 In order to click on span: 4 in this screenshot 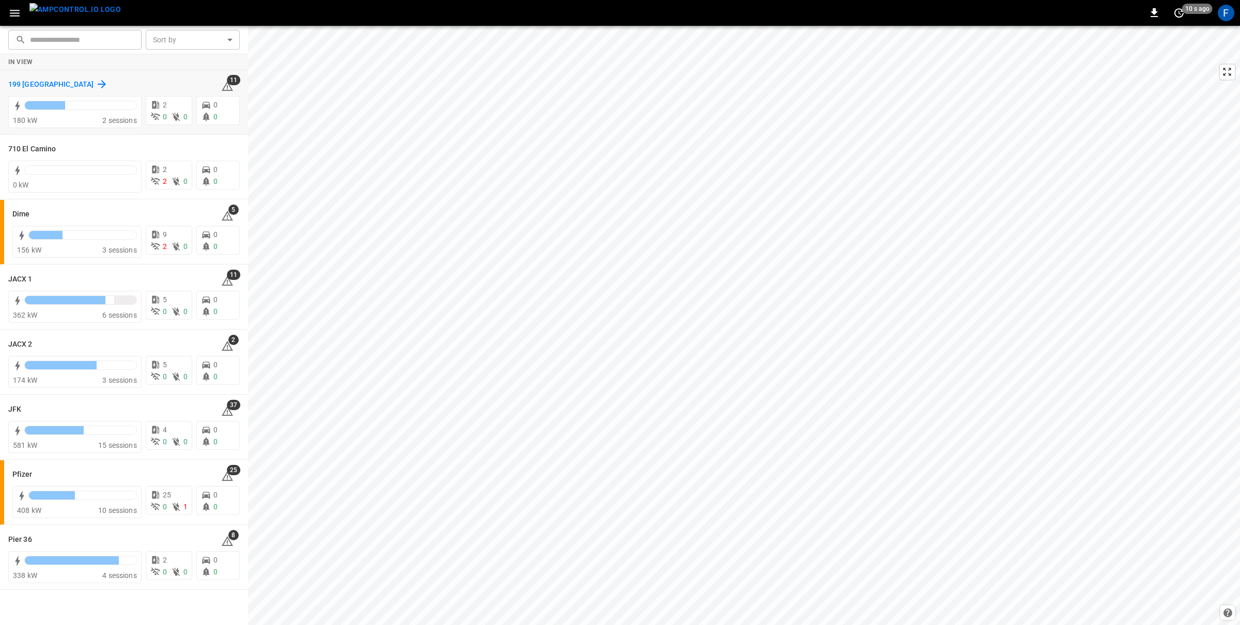, I will do `click(165, 430)`.